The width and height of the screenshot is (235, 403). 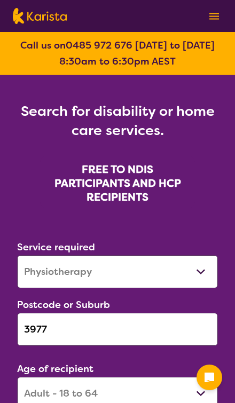 What do you see at coordinates (118, 183) in the screenshot?
I see `b: FREE TO NDIS PARTICIPANTS AND HCP RECIPIENTS` at bounding box center [118, 183].